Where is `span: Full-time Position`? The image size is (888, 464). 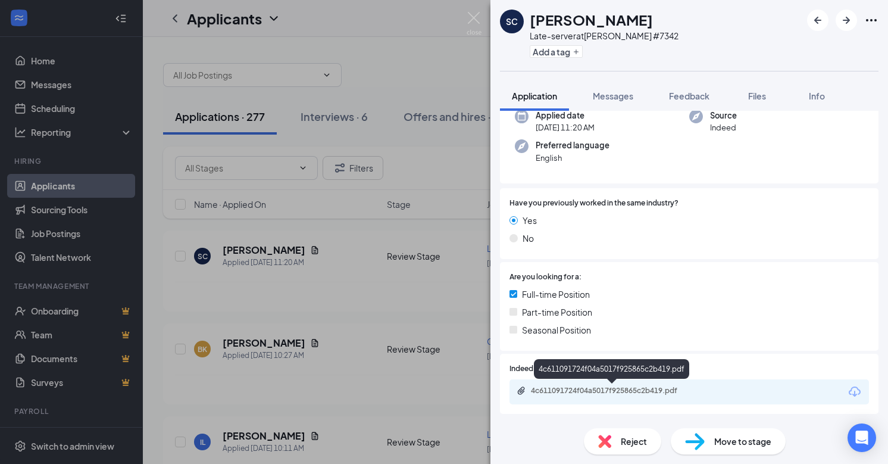 span: Full-time Position is located at coordinates (556, 294).